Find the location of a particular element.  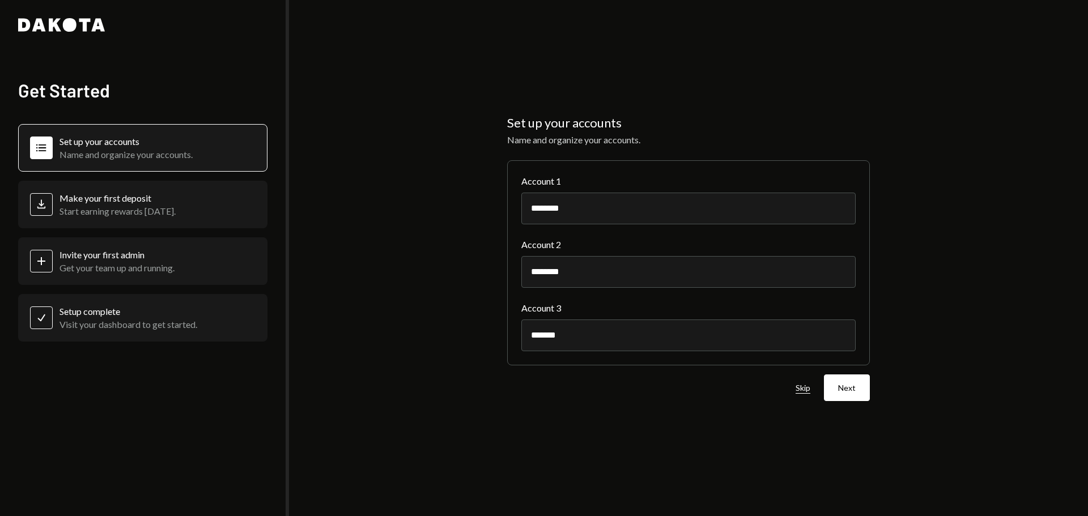

div: Set up your accounts is located at coordinates (126, 141).